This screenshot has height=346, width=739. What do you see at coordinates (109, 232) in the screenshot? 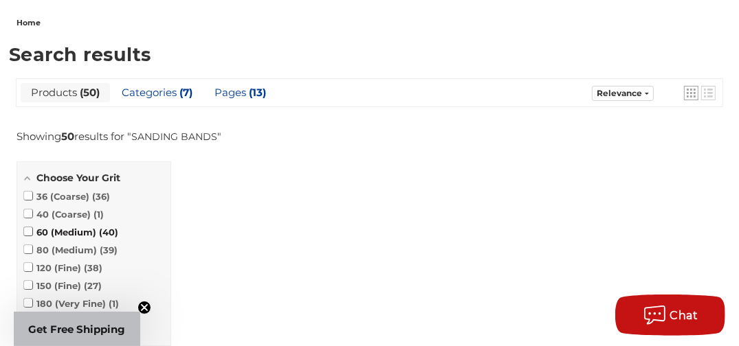
I see `span: 40` at bounding box center [109, 232].